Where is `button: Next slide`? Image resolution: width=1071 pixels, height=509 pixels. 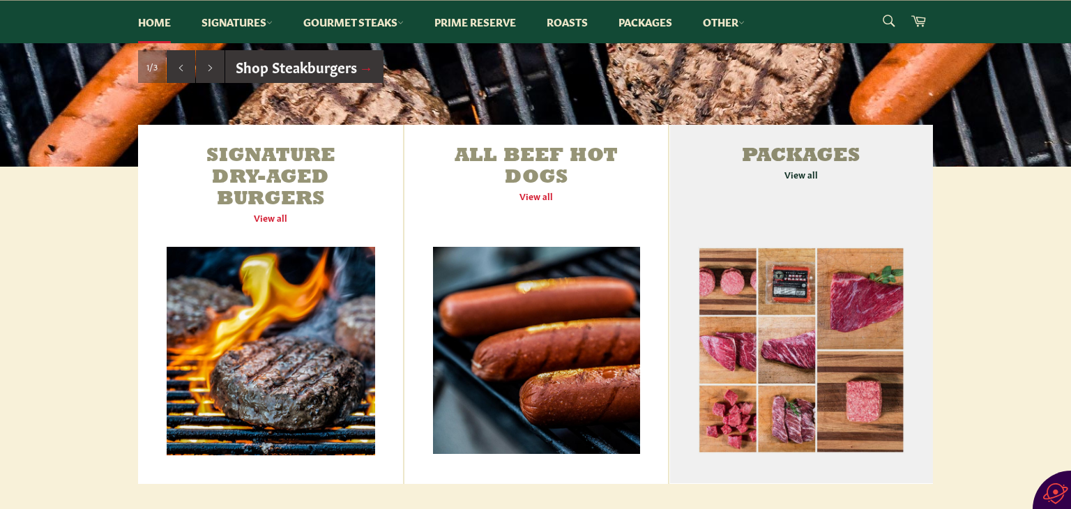
button: Next slide is located at coordinates (210, 67).